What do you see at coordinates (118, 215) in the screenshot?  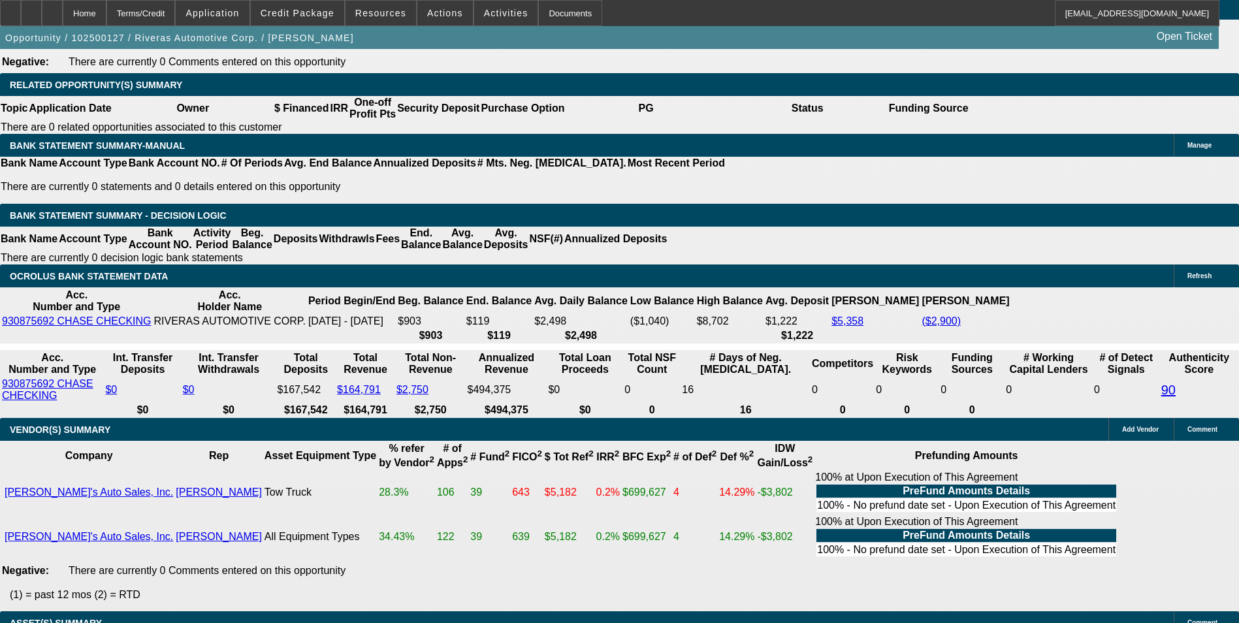 I see `span: Bank Statement Summary - Decision Logic` at bounding box center [118, 215].